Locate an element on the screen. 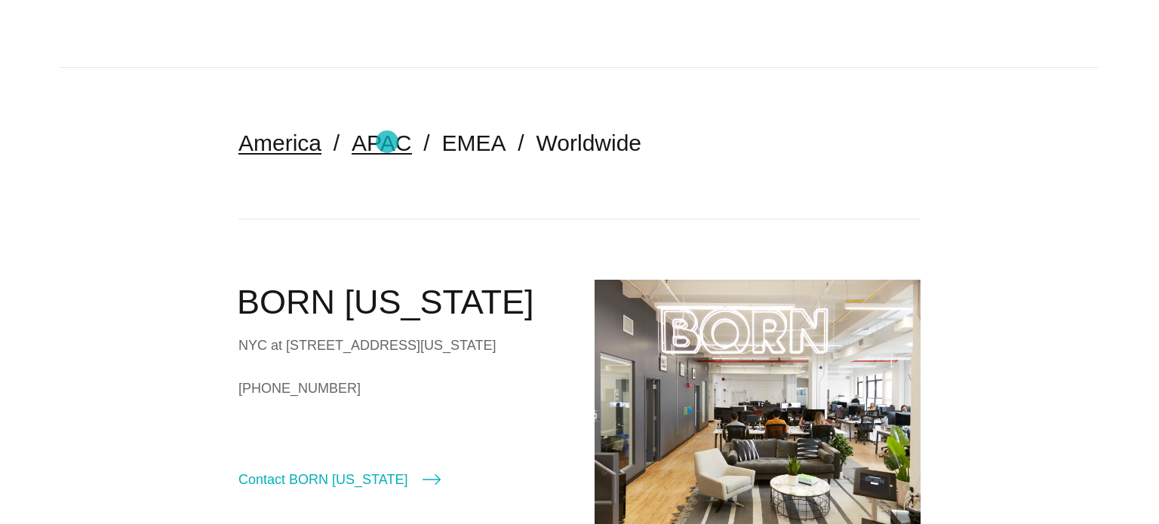 Image resolution: width=1159 pixels, height=524 pixels. a: APAC is located at coordinates (381, 143).